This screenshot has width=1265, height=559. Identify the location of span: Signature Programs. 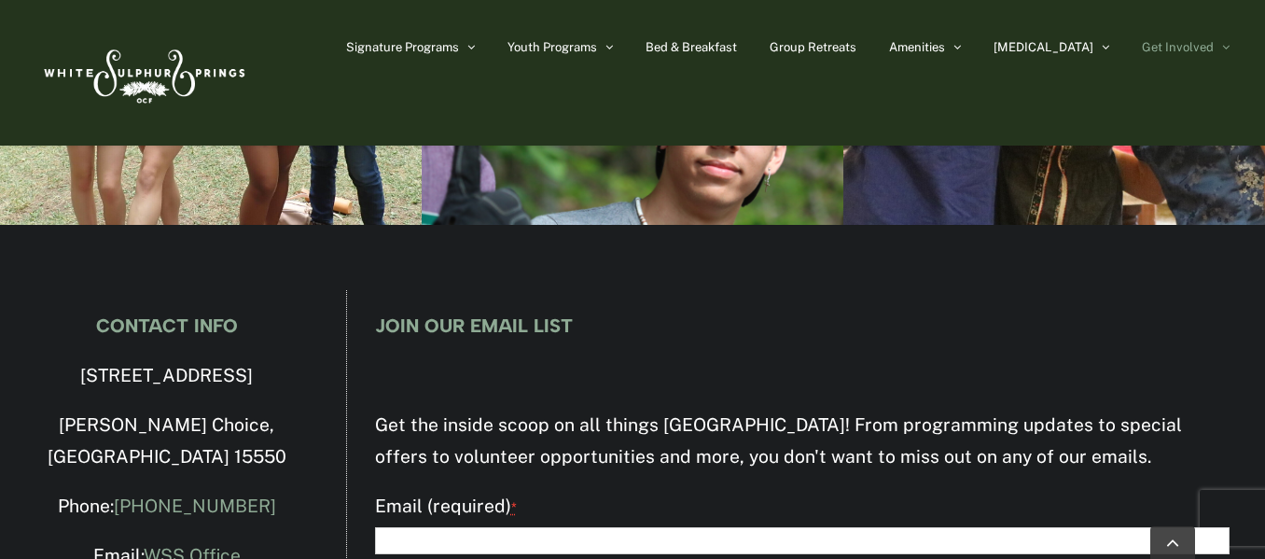
(402, 47).